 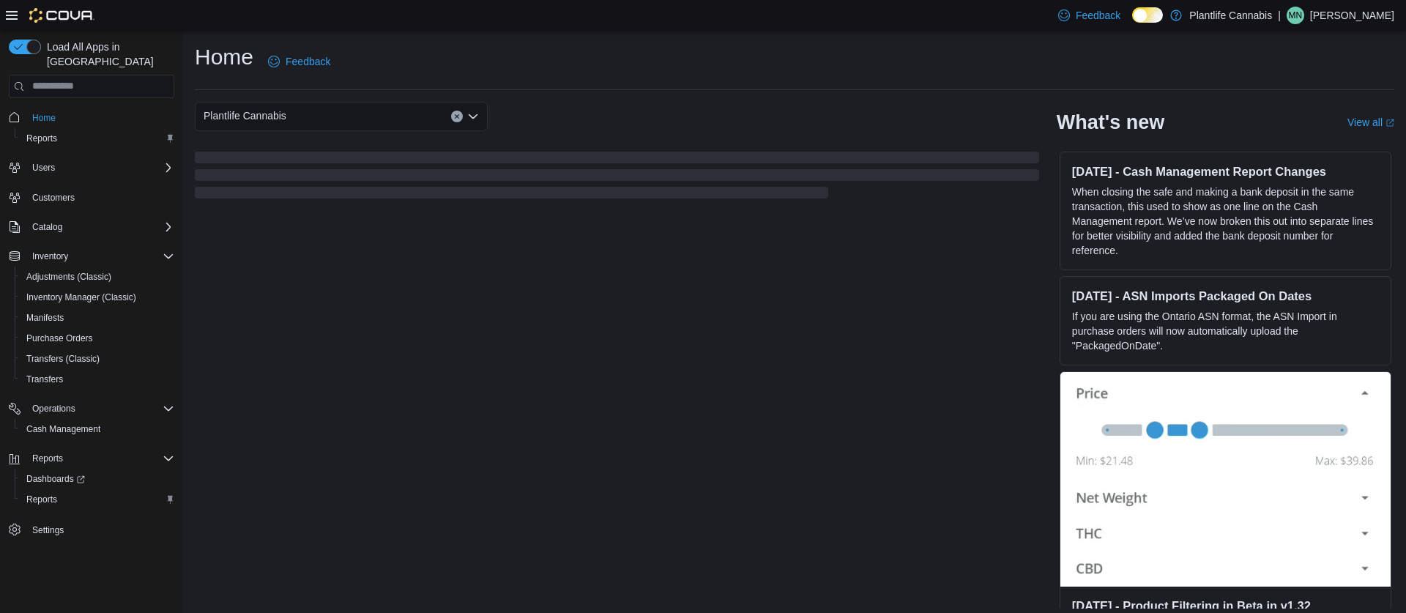 What do you see at coordinates (92, 529) in the screenshot?
I see `button: Settings` at bounding box center [92, 529].